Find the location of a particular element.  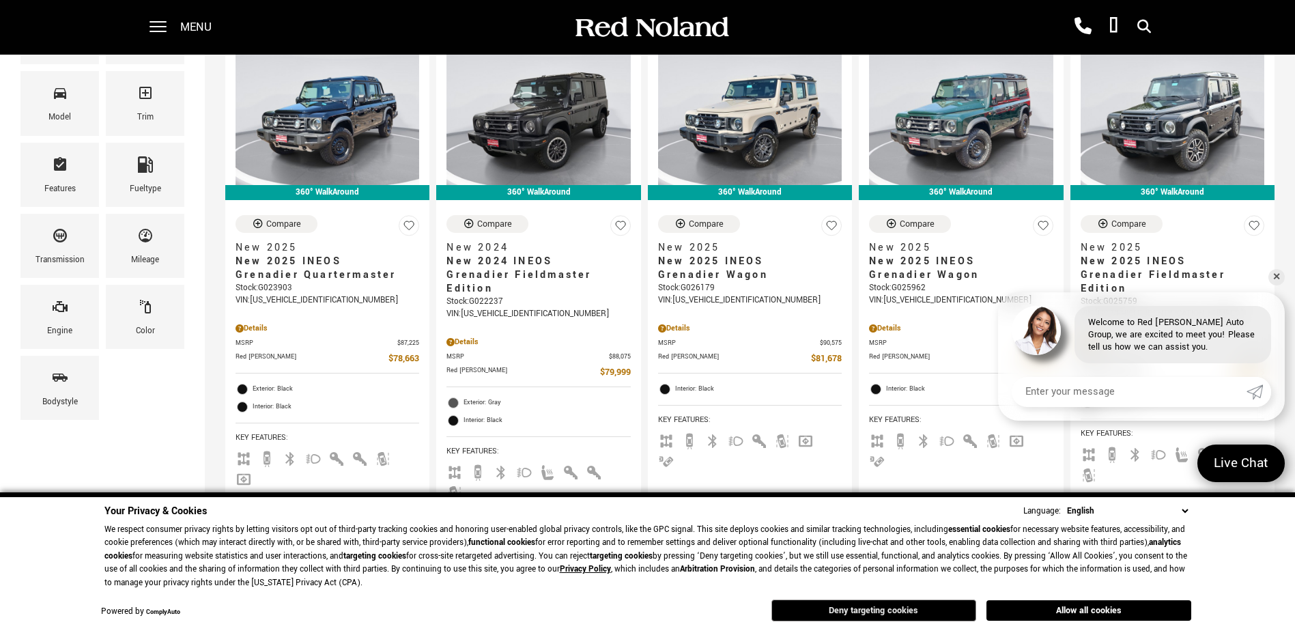

img: 2024 INEOS Grenadier Fieldmaster Edition is located at coordinates (538, 116).